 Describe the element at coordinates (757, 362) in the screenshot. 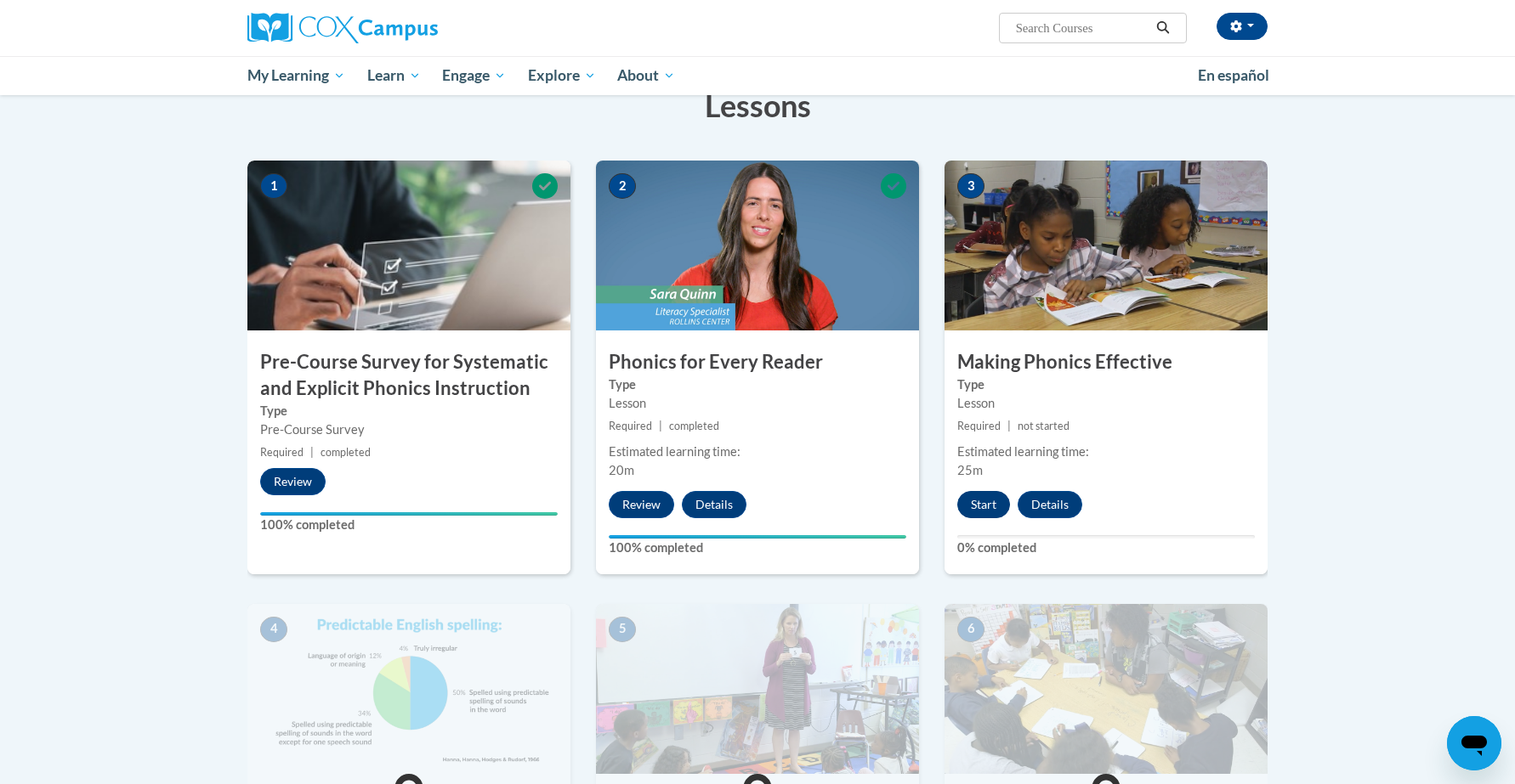

I see `h3: Phonics for Every Reader` at that location.